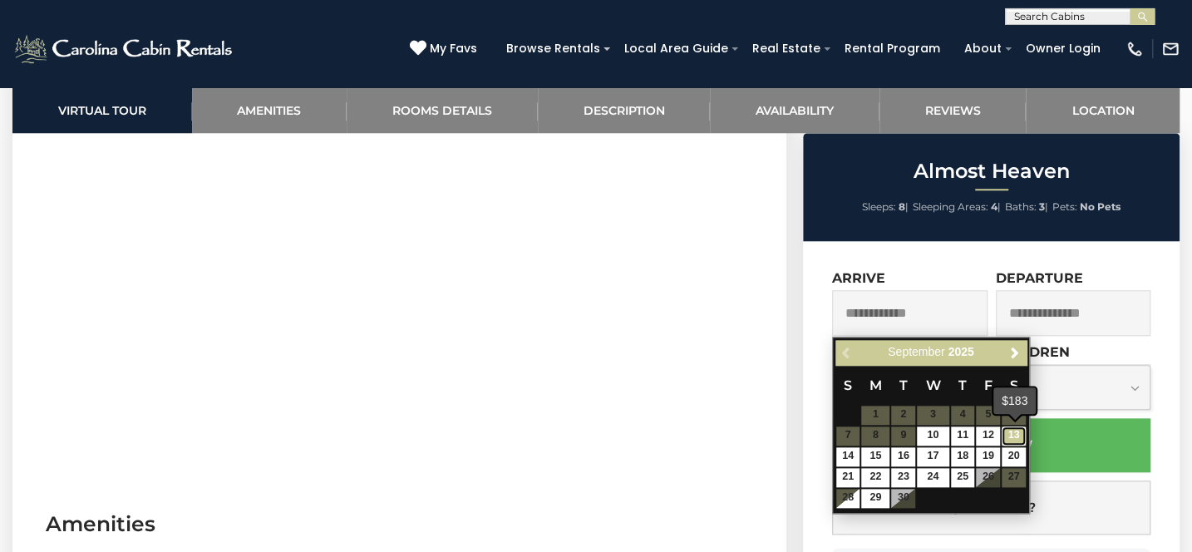 The image size is (1192, 552). I want to click on span: Sunday, so click(848, 385).